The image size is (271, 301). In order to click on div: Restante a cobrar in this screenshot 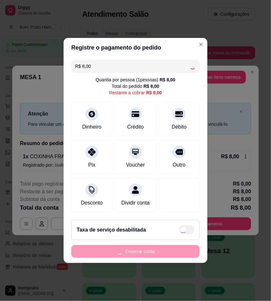, I will do `click(136, 92)`.